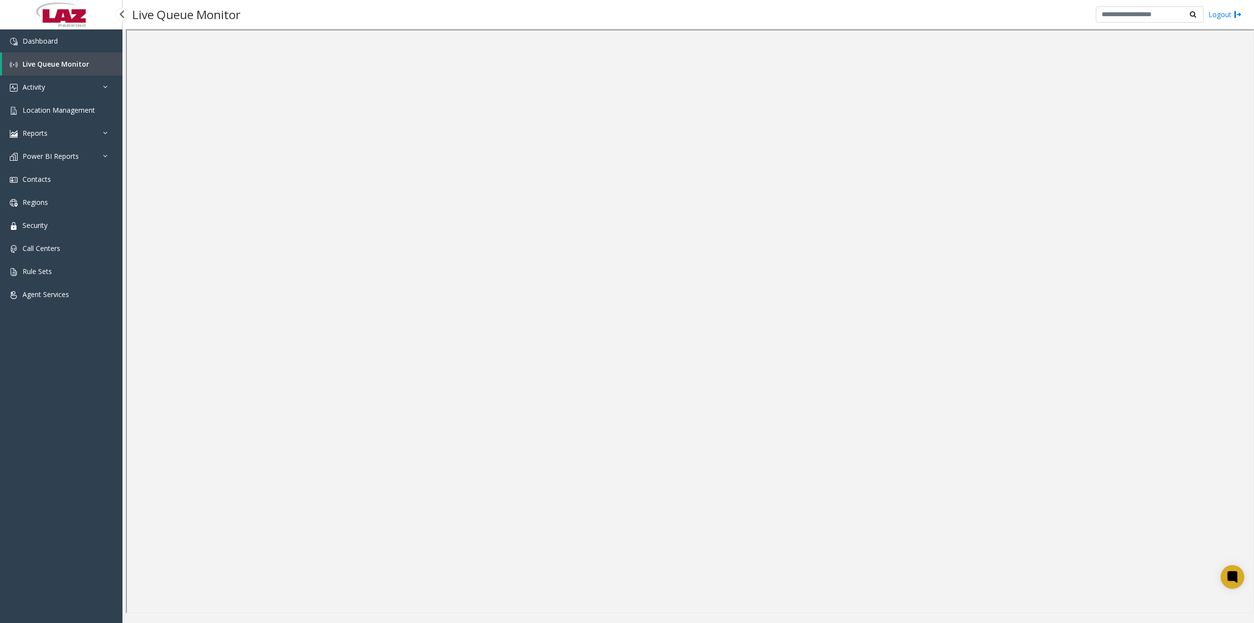  What do you see at coordinates (37, 271) in the screenshot?
I see `span: Rule Sets` at bounding box center [37, 271].